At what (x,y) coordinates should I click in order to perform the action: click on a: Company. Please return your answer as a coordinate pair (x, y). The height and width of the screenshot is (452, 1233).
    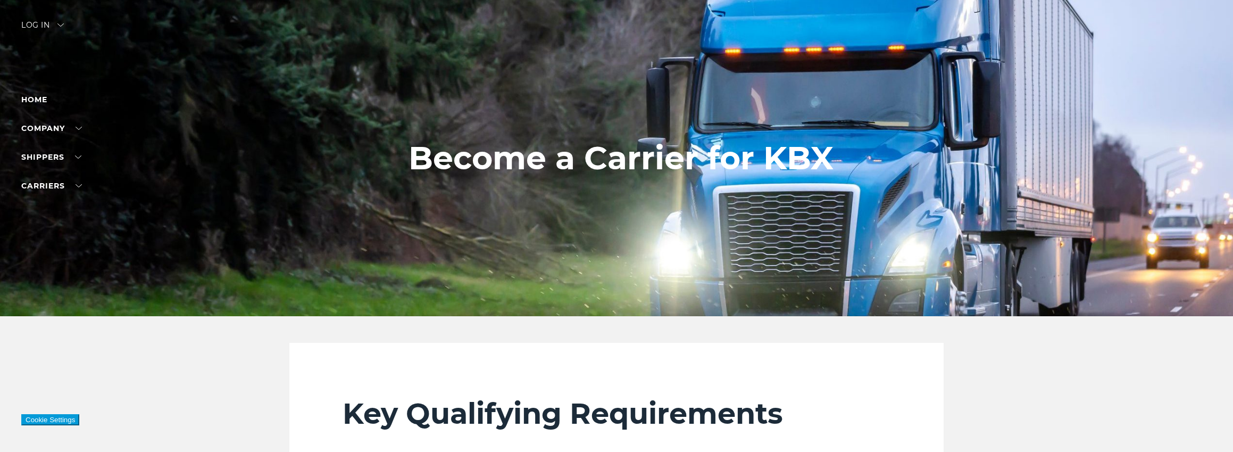
    Looking at the image, I should click on (52, 128).